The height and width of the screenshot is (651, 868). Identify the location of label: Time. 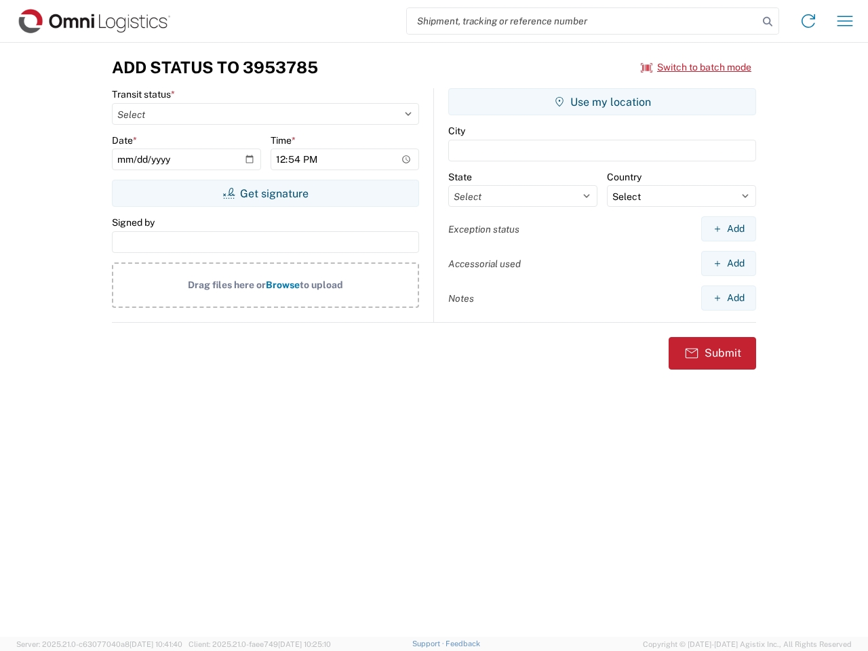
(283, 140).